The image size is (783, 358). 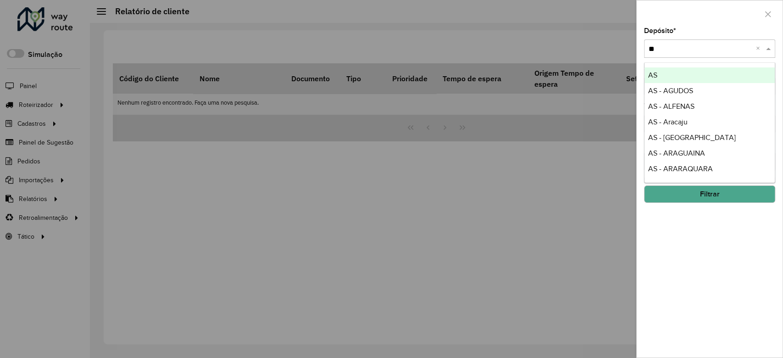 I want to click on span: AS, so click(x=653, y=75).